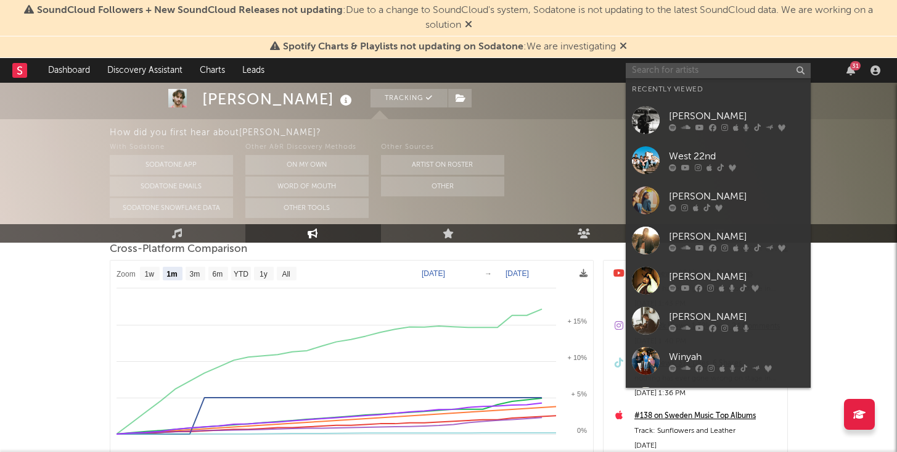 Image resolution: width=897 pixels, height=452 pixels. I want to click on div: 31, so click(856, 65).